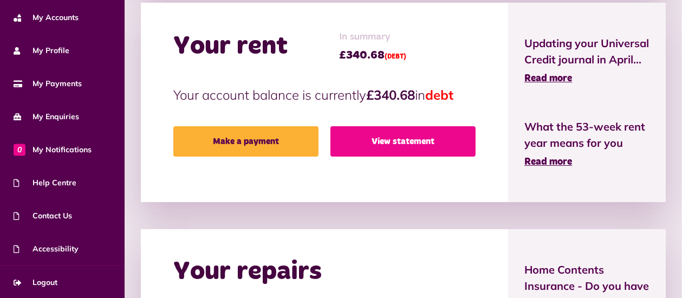 The image size is (682, 298). Describe the element at coordinates (587, 61) in the screenshot. I see `a: Updating your Universal Credit journal in April... Read more` at that location.